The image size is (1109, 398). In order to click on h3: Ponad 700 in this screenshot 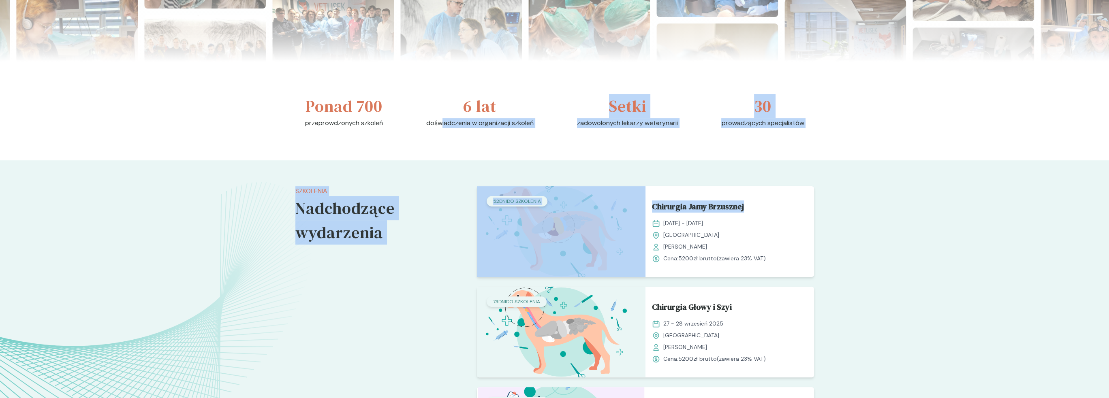, I will do `click(344, 106)`.